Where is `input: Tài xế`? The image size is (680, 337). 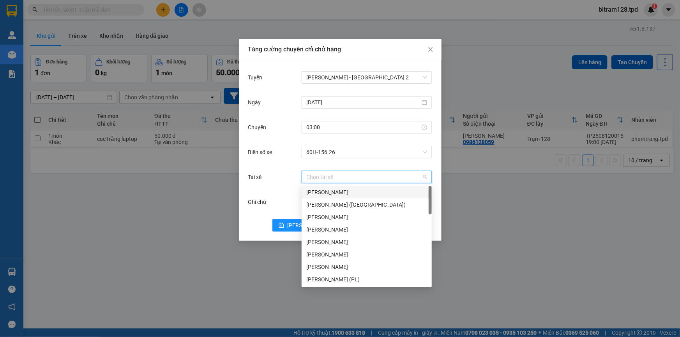 input: Tài xế is located at coordinates (364, 177).